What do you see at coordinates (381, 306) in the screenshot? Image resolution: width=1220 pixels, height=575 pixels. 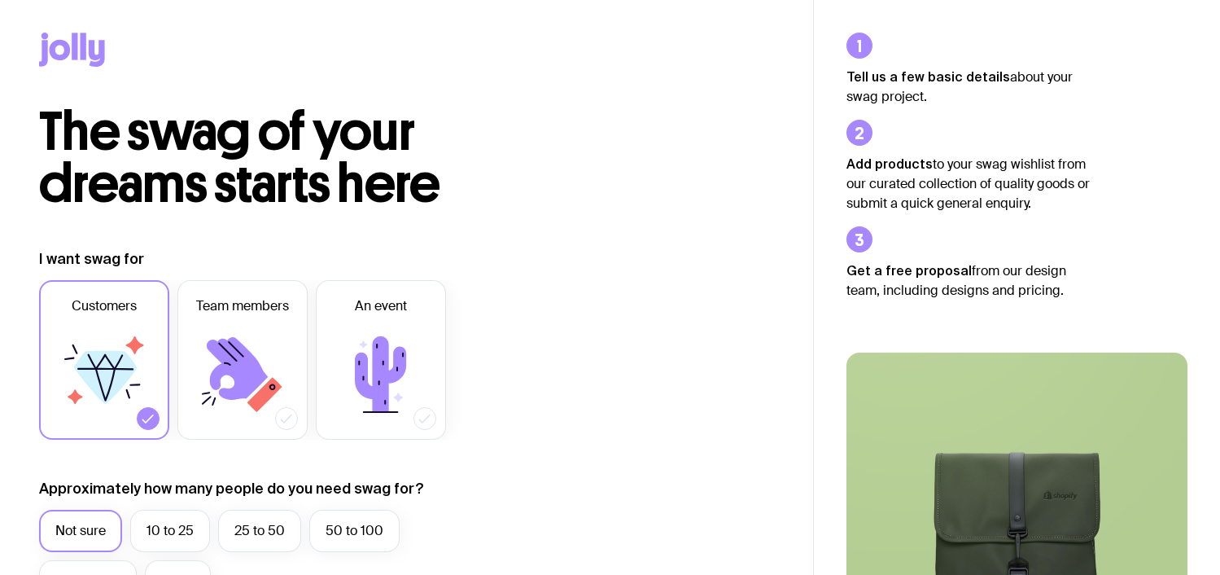 I see `span: An event` at bounding box center [381, 306].